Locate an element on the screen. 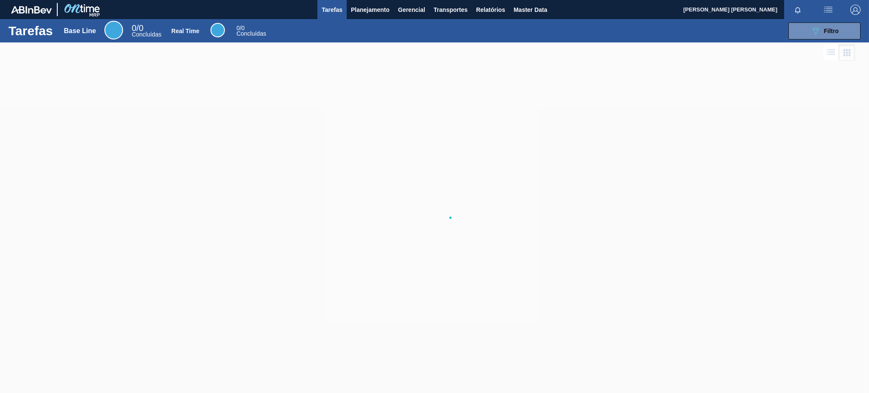  img: TNhmsLtSVTkK8tSr43FrP2fwEKptu5GPRR3wAAAABJRU5ErkJggg== is located at coordinates (31, 10).